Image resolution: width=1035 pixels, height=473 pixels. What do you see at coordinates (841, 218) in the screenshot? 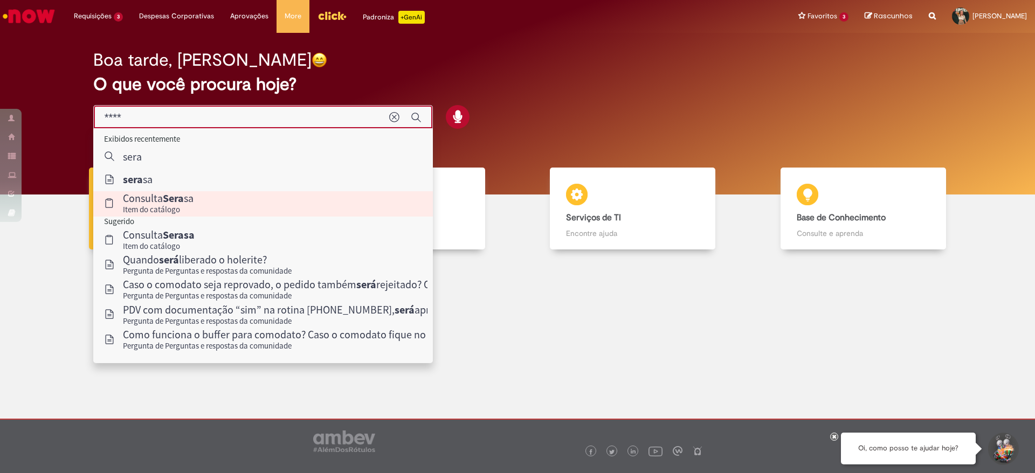
I see `b: Base de Conhecimento` at bounding box center [841, 218].